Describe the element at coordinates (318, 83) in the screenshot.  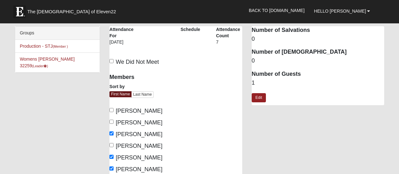
I see `dd: 1` at that location.